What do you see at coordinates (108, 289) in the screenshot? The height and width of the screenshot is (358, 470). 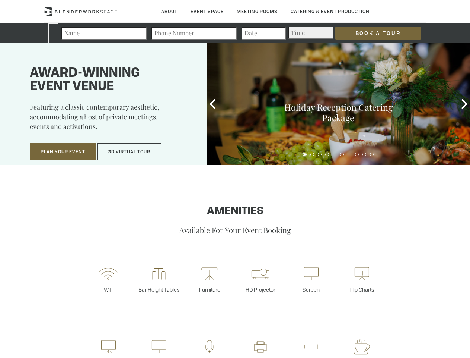 I see `p: Wifi` at bounding box center [108, 289].